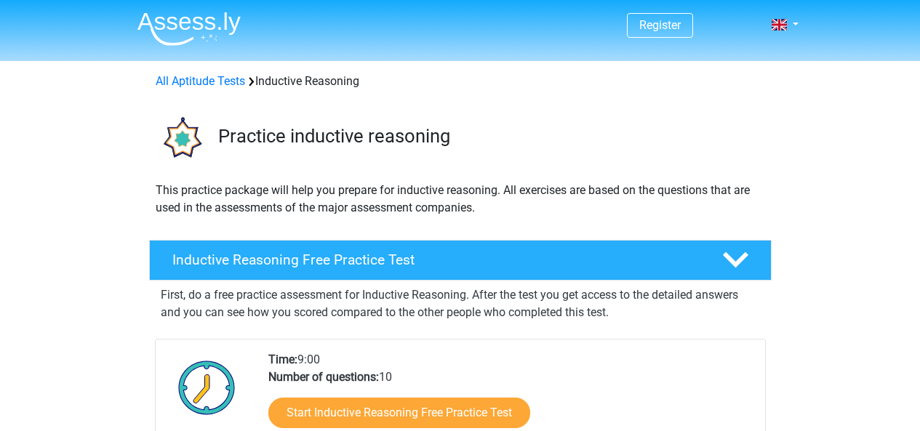 This screenshot has width=920, height=431. Describe the element at coordinates (200, 81) in the screenshot. I see `a: All Aptitude Tests` at that location.